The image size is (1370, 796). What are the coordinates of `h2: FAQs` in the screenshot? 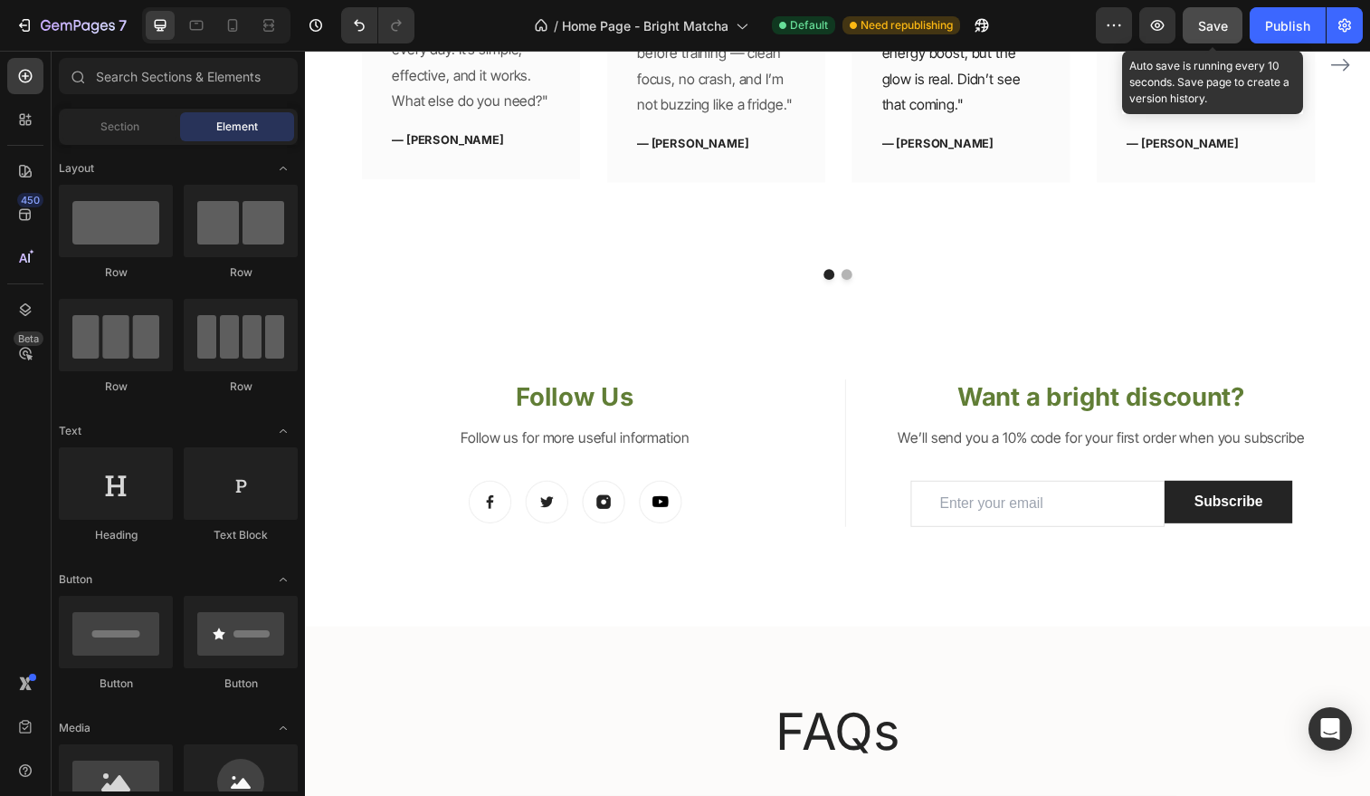 It's located at (543, 694).